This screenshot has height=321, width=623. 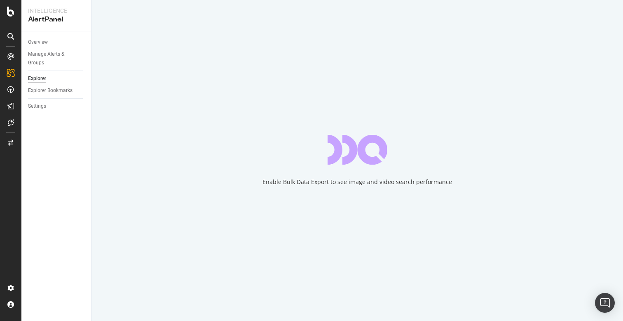 What do you see at coordinates (56, 19) in the screenshot?
I see `div: AlertPanel` at bounding box center [56, 19].